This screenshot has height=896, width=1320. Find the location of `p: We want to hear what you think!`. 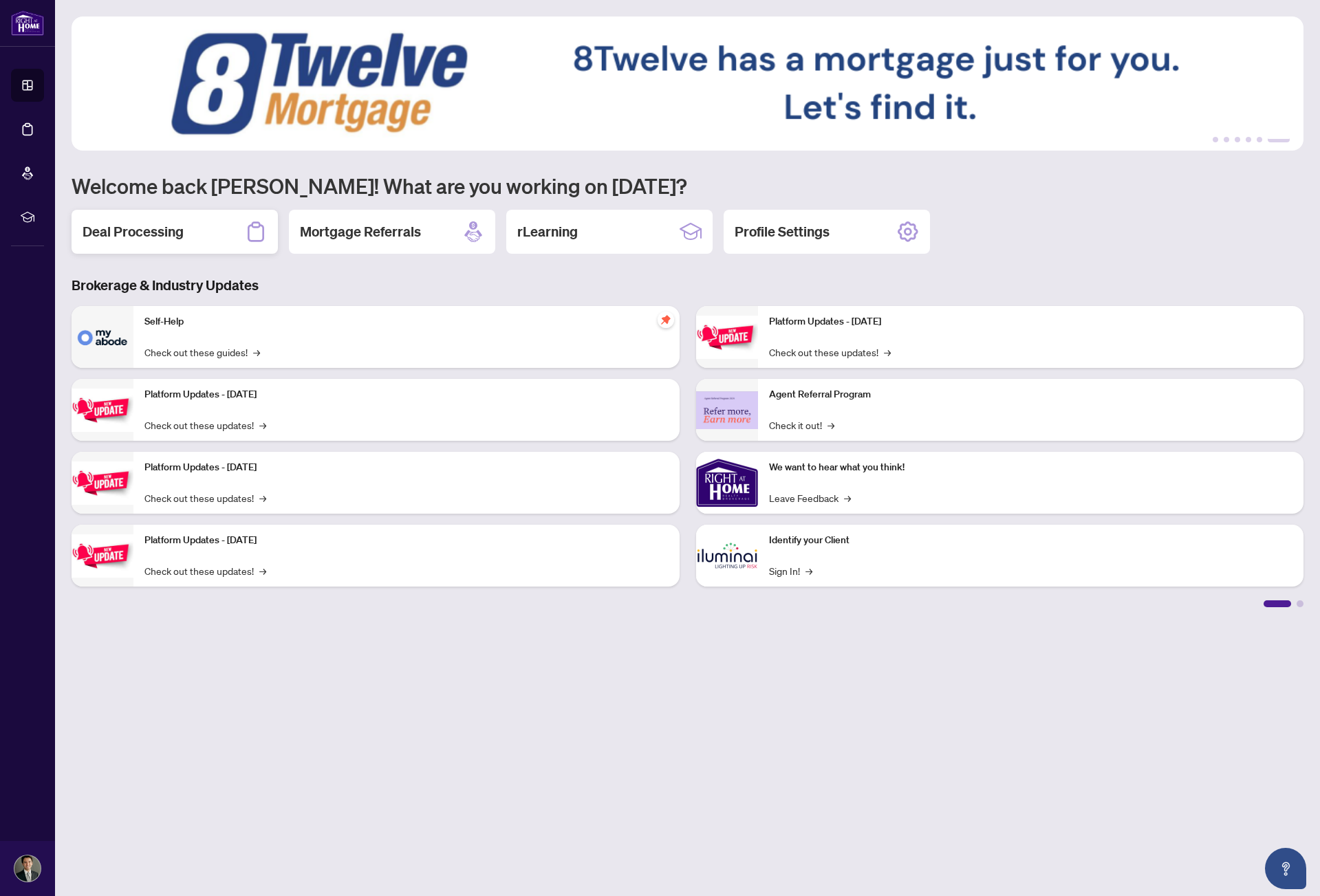

p: We want to hear what you think! is located at coordinates (1030, 468).